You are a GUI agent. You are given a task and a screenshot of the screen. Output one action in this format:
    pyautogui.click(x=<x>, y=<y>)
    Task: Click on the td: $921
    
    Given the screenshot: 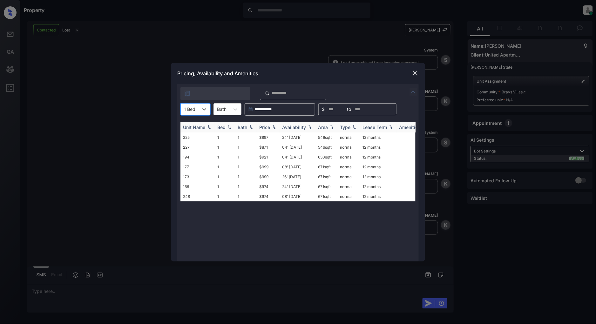 What is the action you would take?
    pyautogui.click(x=268, y=157)
    